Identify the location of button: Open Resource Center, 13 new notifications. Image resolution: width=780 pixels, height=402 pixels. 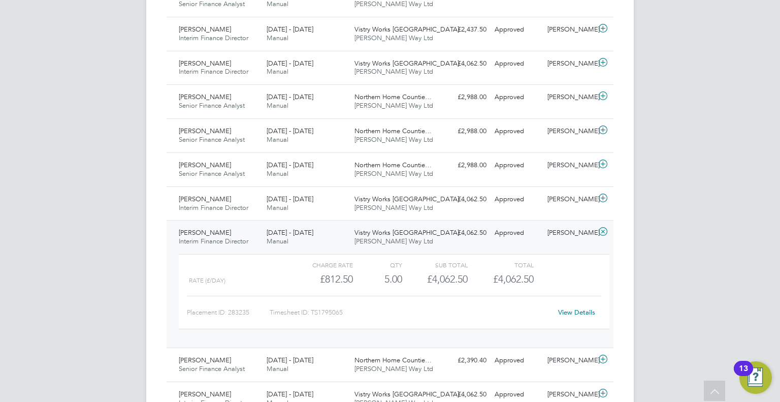
(755, 377).